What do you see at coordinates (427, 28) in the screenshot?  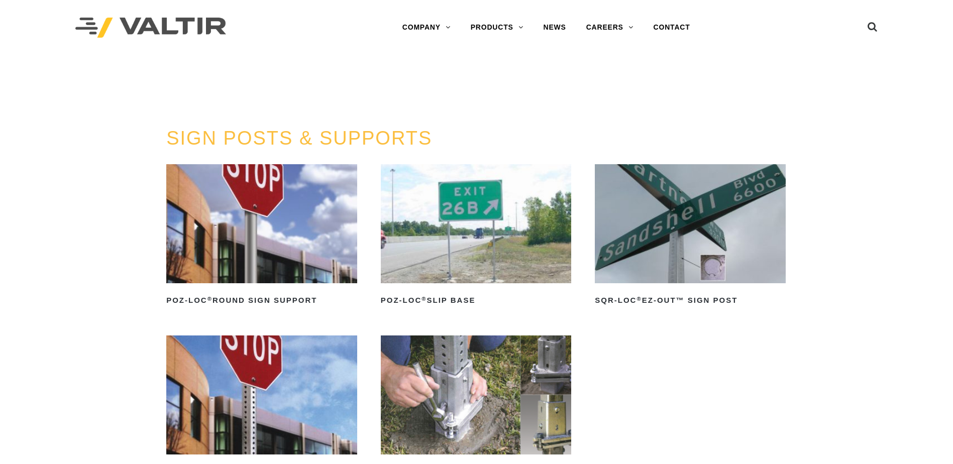 I see `a: COMPANY` at bounding box center [427, 28].